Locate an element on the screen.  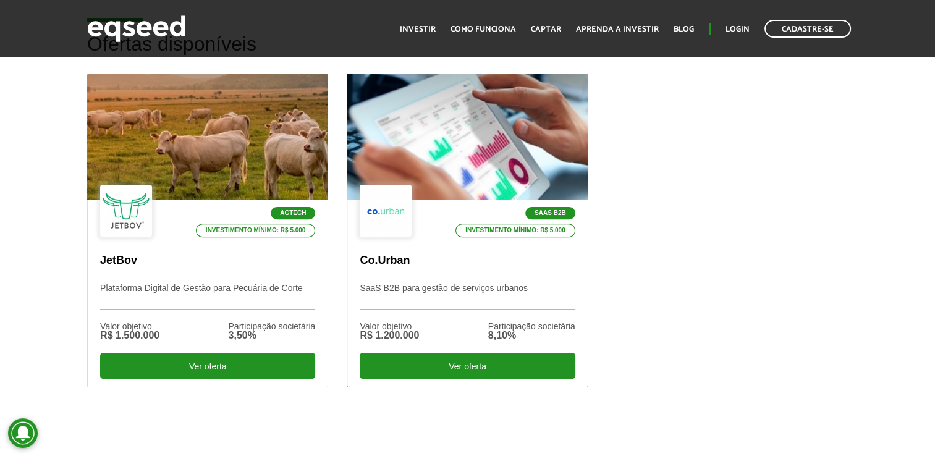
p: SaaS B2B para gestão de serviços urbanos is located at coordinates (467, 296).